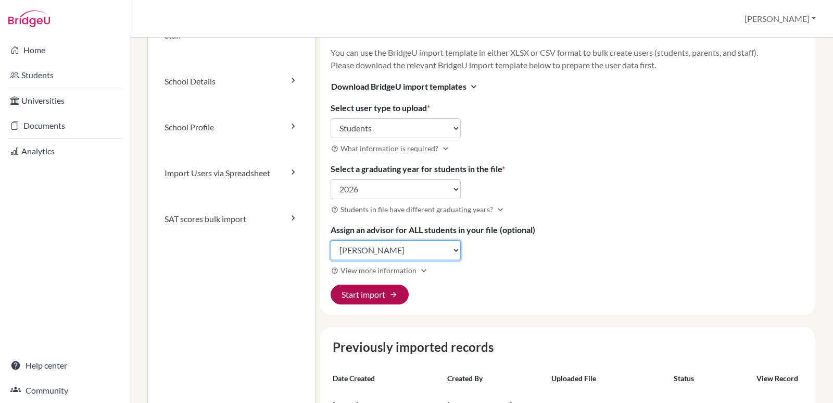 Image resolution: width=833 pixels, height=403 pixels. Describe the element at coordinates (609, 378) in the screenshot. I see `th: Uploaded file` at that location.